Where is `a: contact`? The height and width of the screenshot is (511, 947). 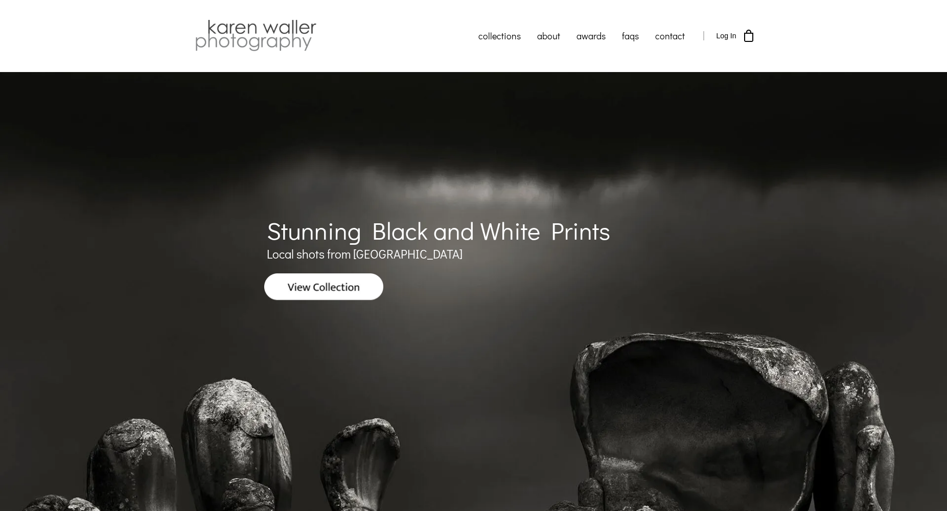
a: contact is located at coordinates (670, 36).